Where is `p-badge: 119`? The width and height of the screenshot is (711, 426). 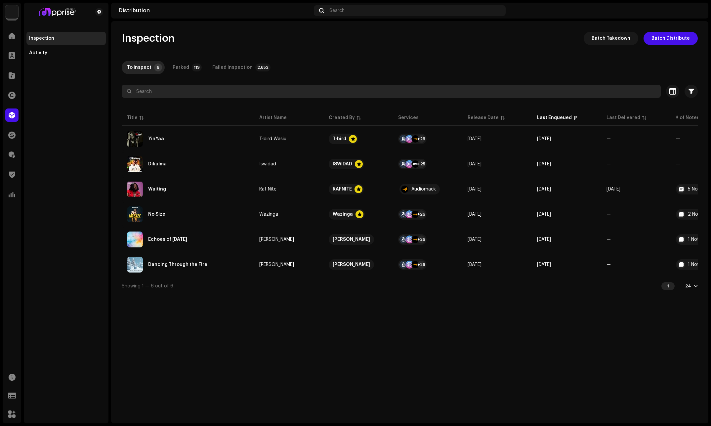
p-badge: 119 is located at coordinates (197, 67).